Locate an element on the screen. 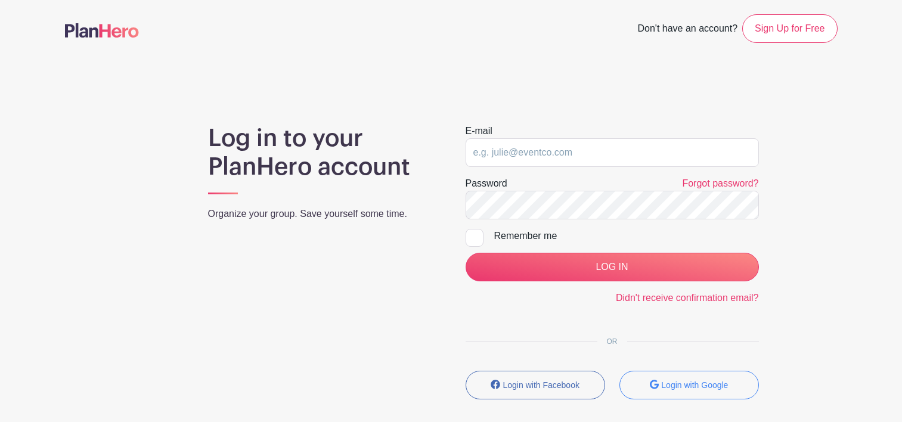  label: Password is located at coordinates (487, 184).